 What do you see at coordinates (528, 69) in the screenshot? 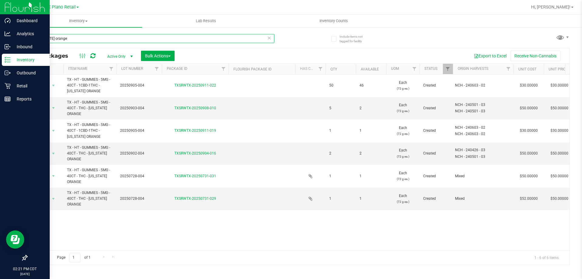
I see `a: Unit Cost` at bounding box center [528, 69].